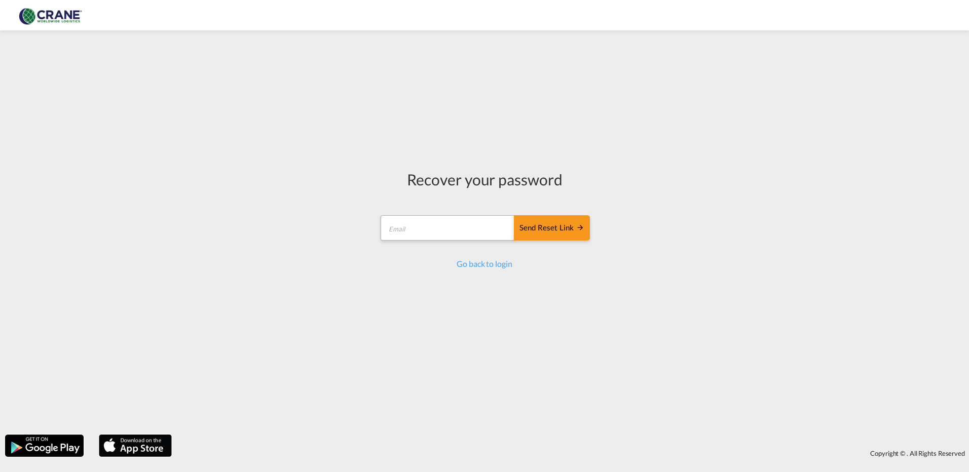 The width and height of the screenshot is (969, 472). What do you see at coordinates (552, 228) in the screenshot?
I see `button: SEND RESET LINK` at bounding box center [552, 228].